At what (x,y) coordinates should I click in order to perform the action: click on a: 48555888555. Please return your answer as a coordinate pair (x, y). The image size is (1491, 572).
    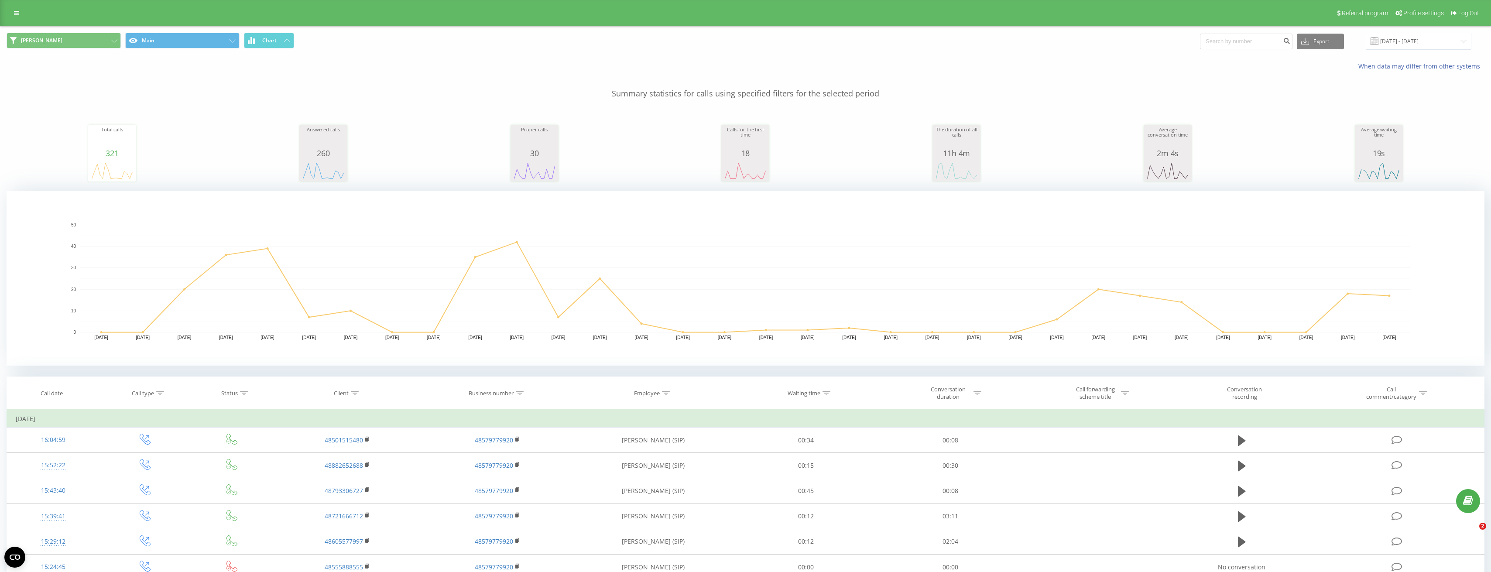
    Looking at the image, I should click on (344, 567).